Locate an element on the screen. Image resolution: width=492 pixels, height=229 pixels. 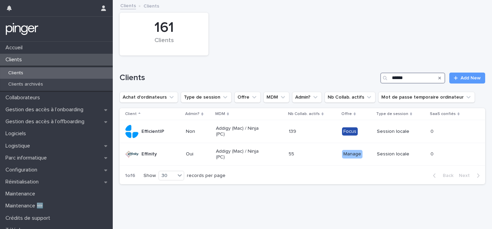
button: Back is located at coordinates (442, 175).